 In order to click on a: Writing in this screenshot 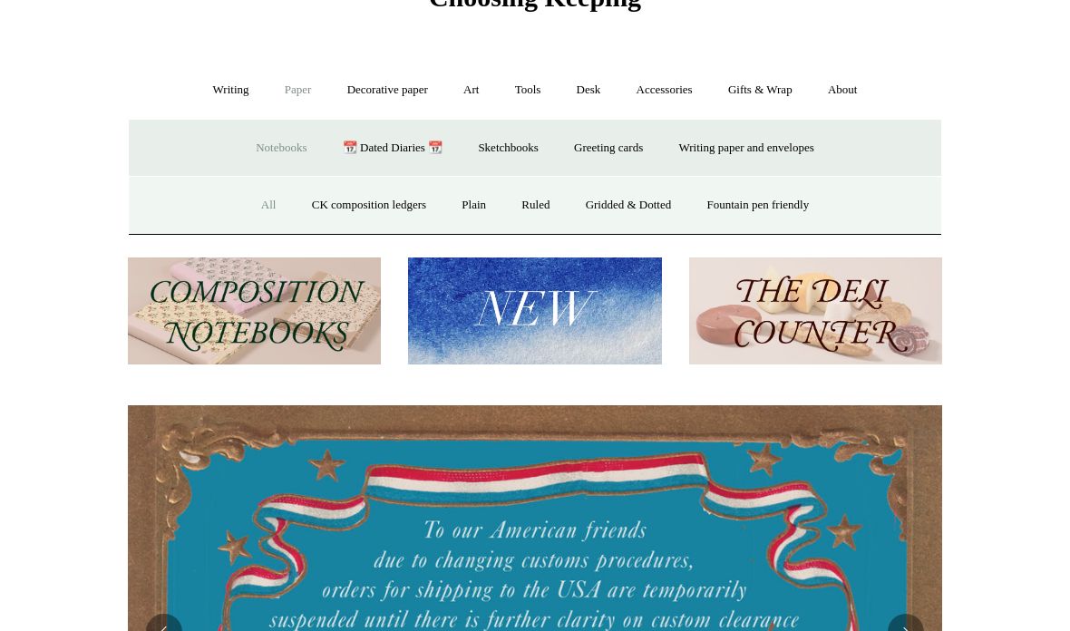, I will do `click(231, 90)`.